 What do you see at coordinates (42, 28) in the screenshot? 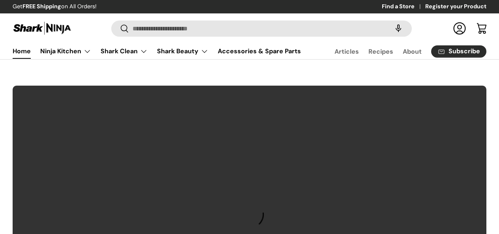
I see `img: Shark Ninja Philippines` at bounding box center [42, 28].